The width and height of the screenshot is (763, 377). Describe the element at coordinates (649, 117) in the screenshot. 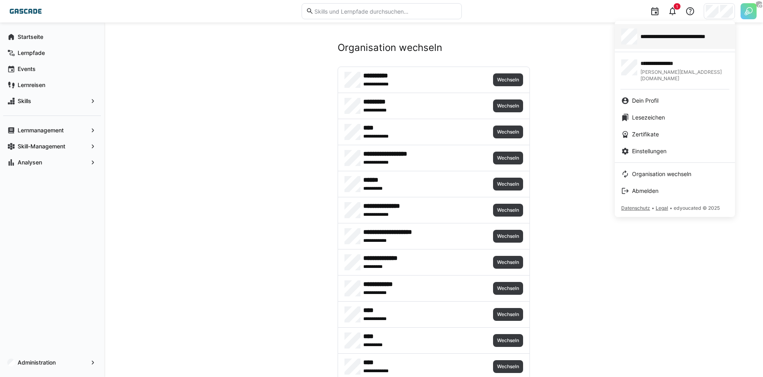

I see `span: Lesezeichen` at that location.